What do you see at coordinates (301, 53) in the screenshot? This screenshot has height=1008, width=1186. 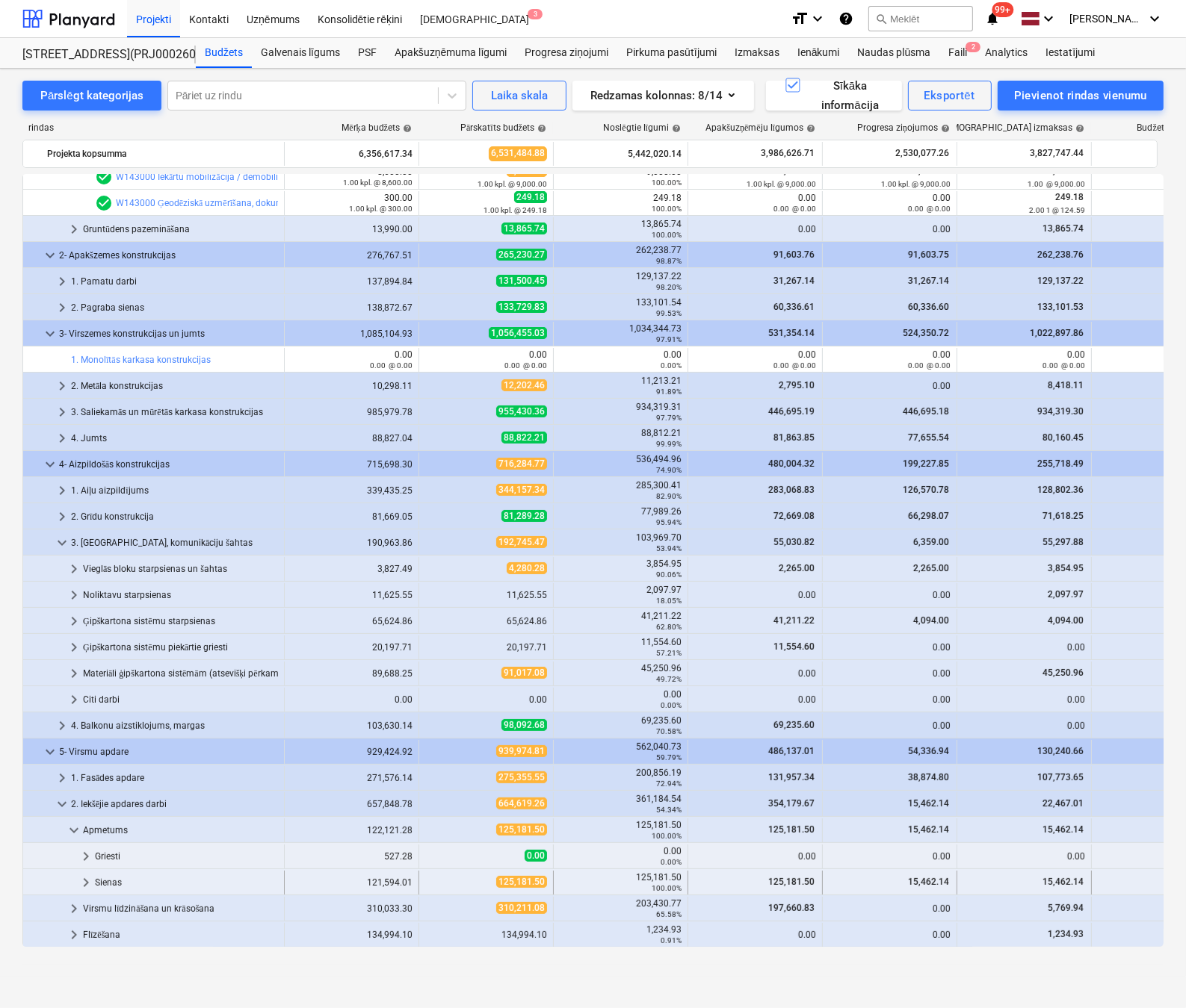 I see `div: Galvenais līgums` at bounding box center [301, 53].